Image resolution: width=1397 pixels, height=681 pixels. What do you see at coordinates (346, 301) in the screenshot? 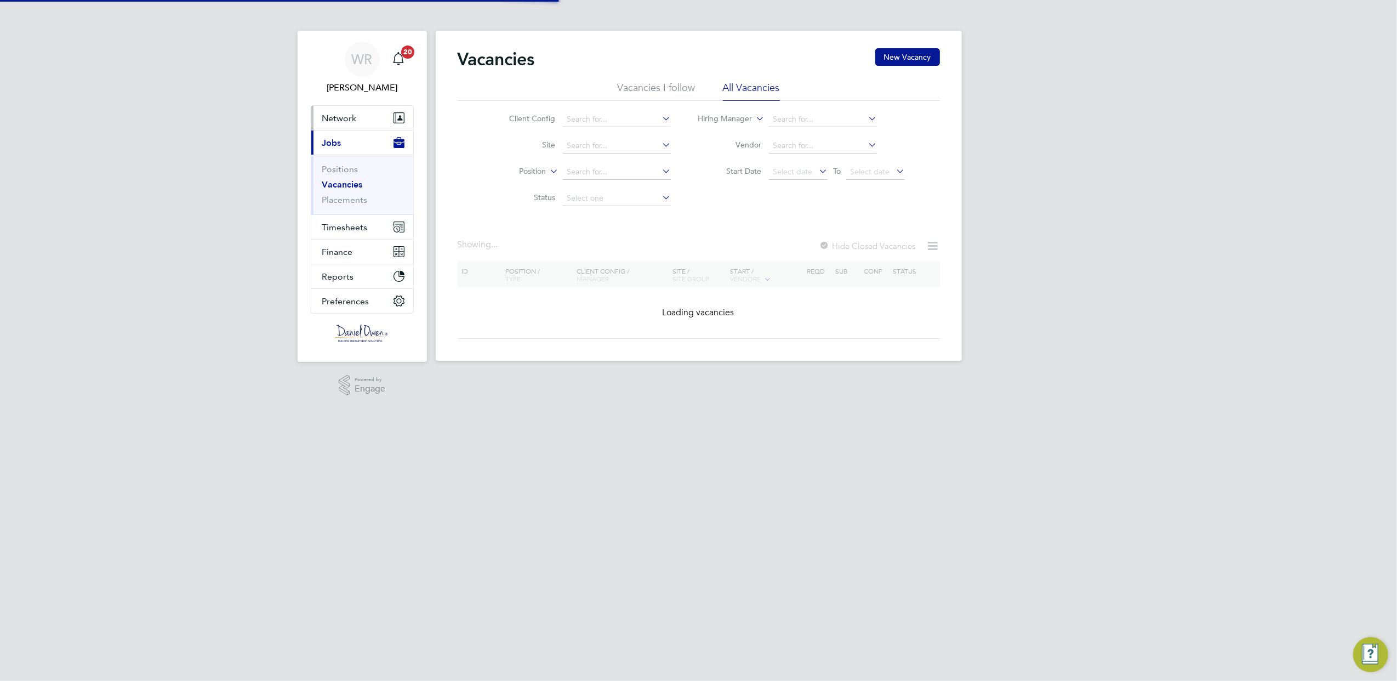
I see `span: Preferences` at bounding box center [346, 301].